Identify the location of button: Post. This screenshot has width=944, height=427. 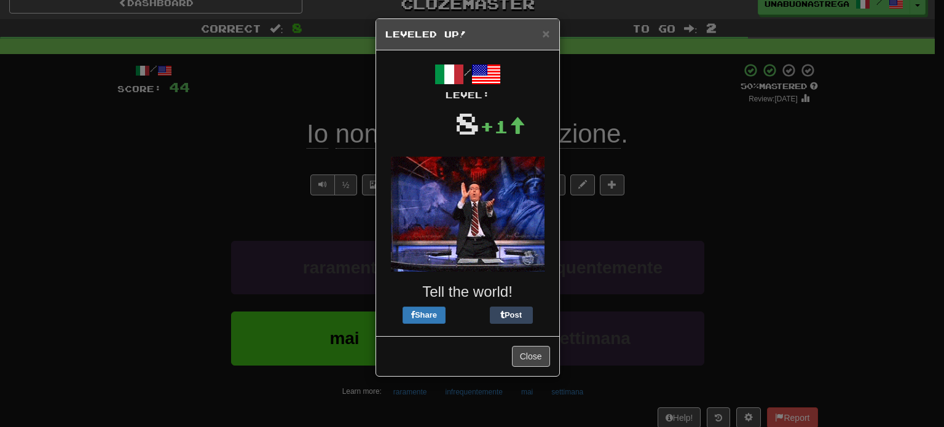
(511, 315).